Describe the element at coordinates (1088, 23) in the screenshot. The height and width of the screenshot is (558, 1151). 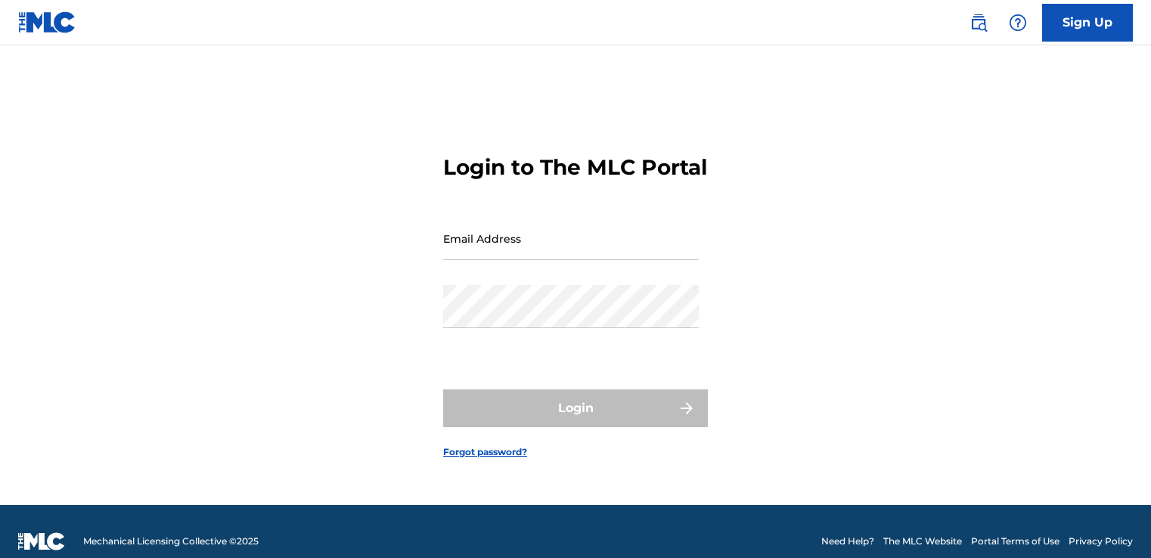
I see `a: Sign Up` at that location.